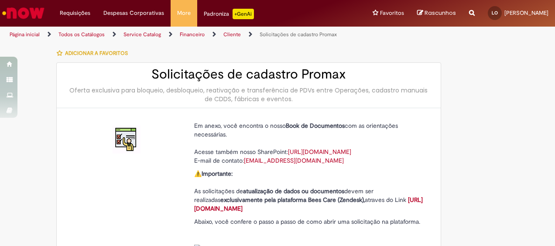  What do you see at coordinates (437, 13) in the screenshot?
I see `a: Rascunhos` at bounding box center [437, 13].